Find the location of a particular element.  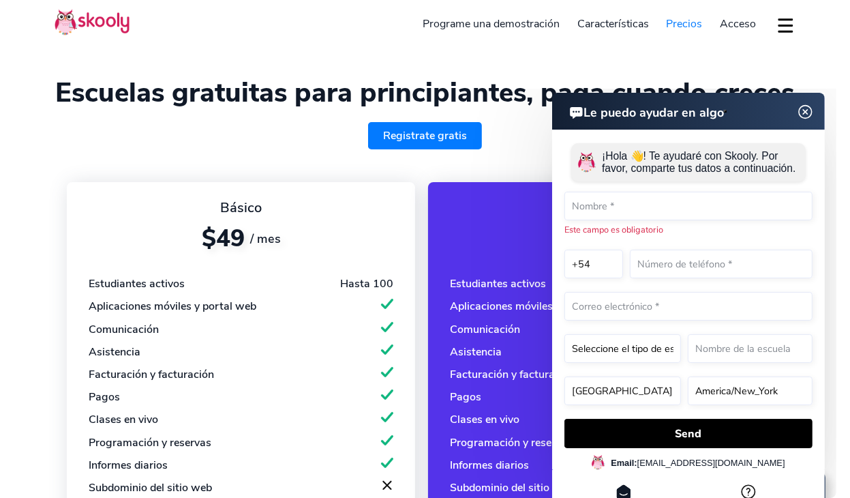

span: Precios is located at coordinates (685, 24).